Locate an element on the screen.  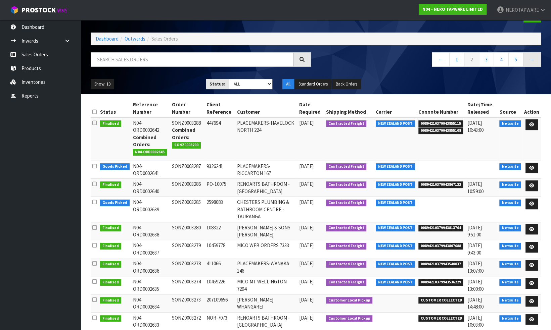
span: 00894210379943855115 is located at coordinates (441, 124).